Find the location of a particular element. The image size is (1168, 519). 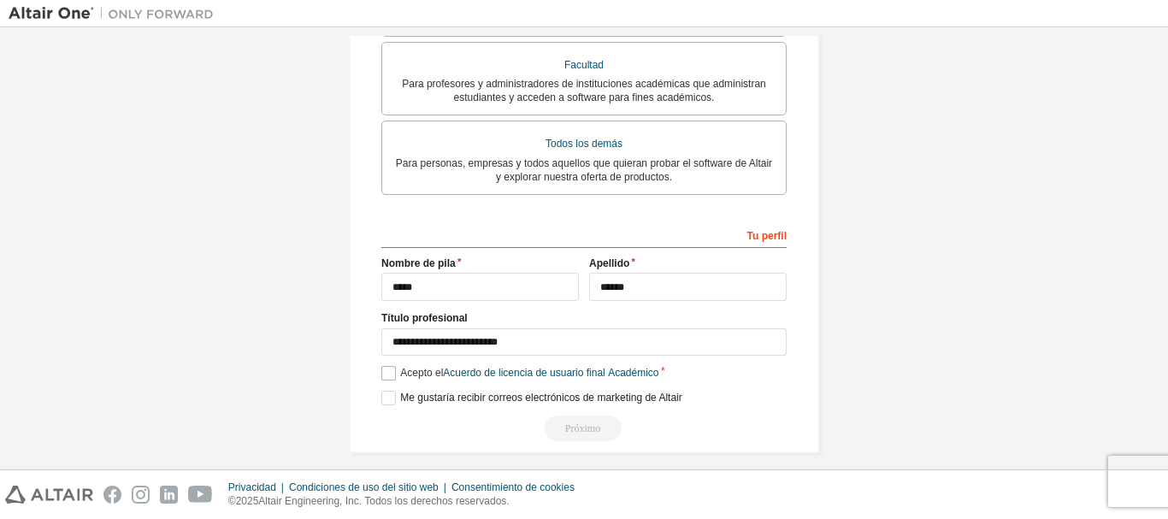

font: Altair Engineering, Inc. Todos los derechos reservados. is located at coordinates (383, 501).